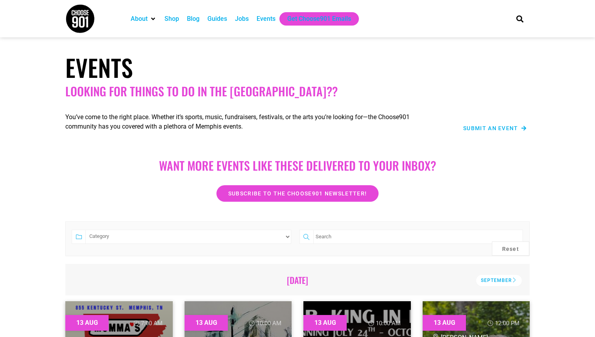 The image size is (595, 337). What do you see at coordinates (193, 19) in the screenshot?
I see `a: Blog` at bounding box center [193, 19].